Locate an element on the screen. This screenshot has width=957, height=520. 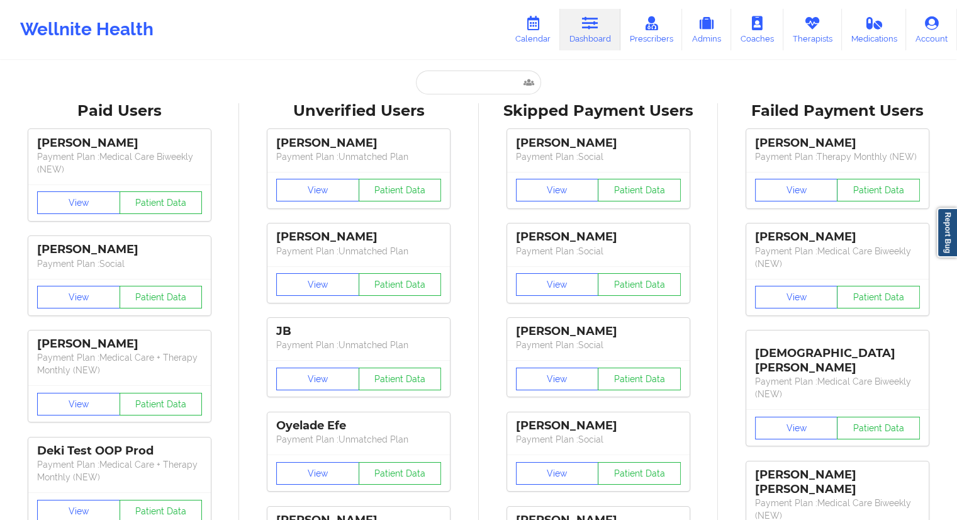
a: Dashboard is located at coordinates (590, 30).